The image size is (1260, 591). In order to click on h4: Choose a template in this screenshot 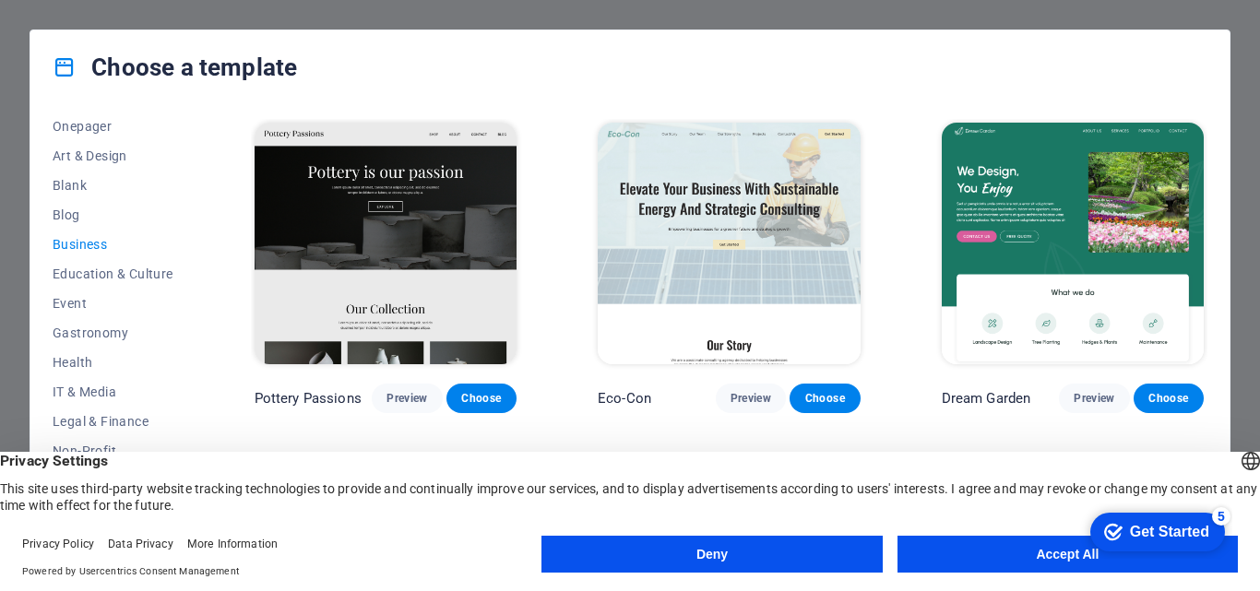, I will do `click(174, 67)`.